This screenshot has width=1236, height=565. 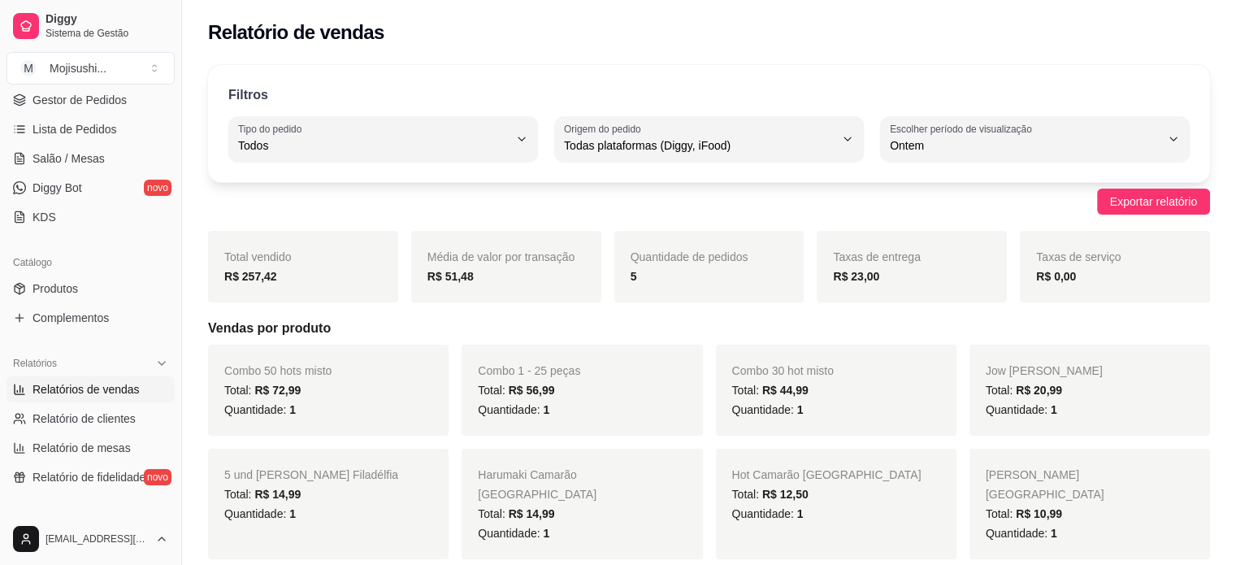 What do you see at coordinates (90, 318) in the screenshot?
I see `a: Complementos` at bounding box center [90, 318].